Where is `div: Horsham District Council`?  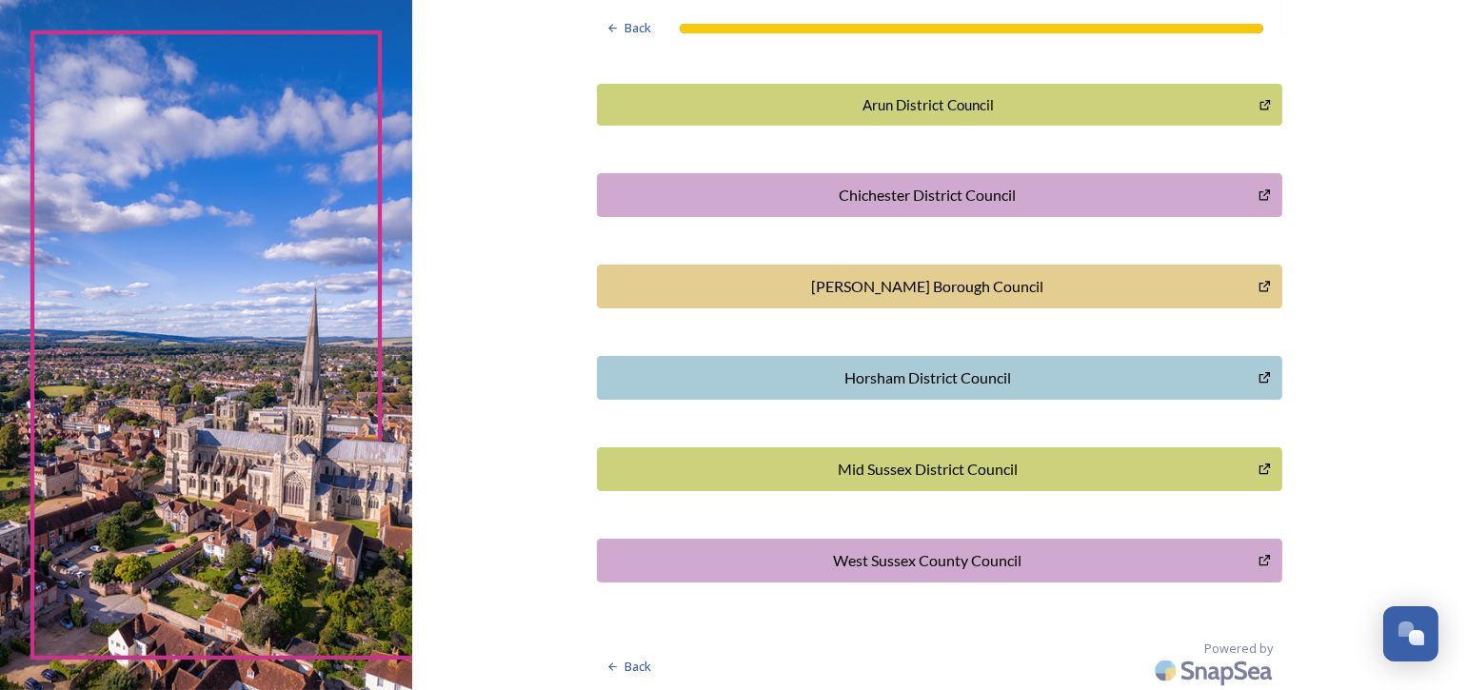 div: Horsham District Council is located at coordinates (927, 378).